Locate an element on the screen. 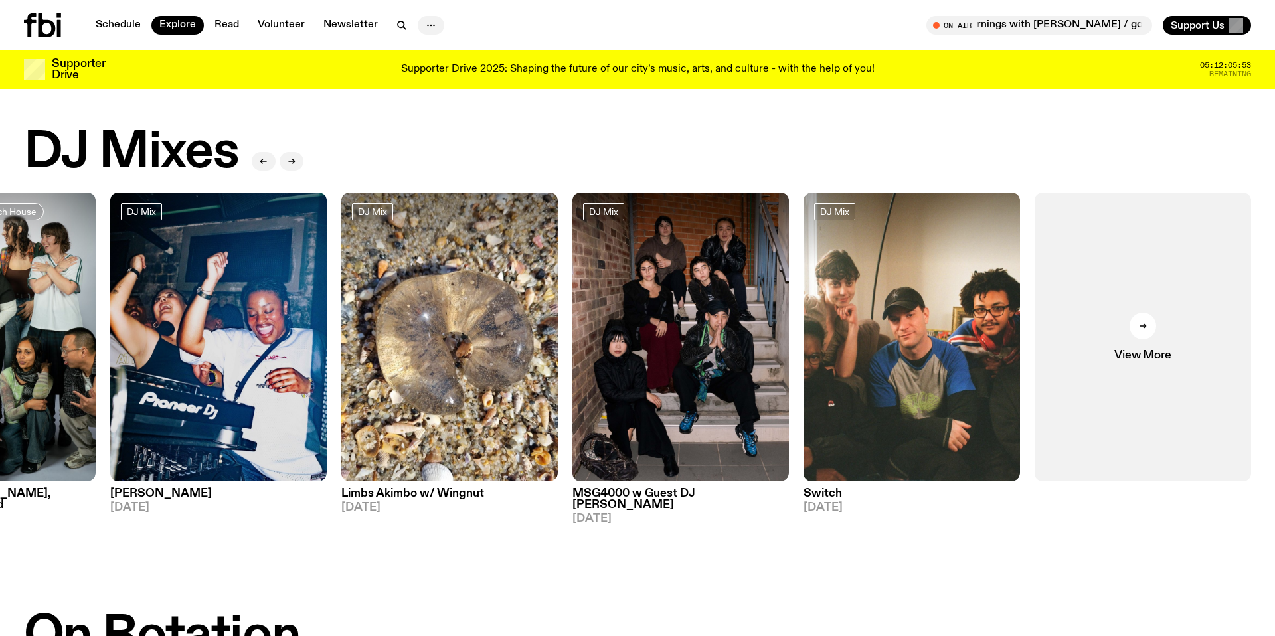 This screenshot has width=1275, height=636. a: Newsletter is located at coordinates (351, 25).